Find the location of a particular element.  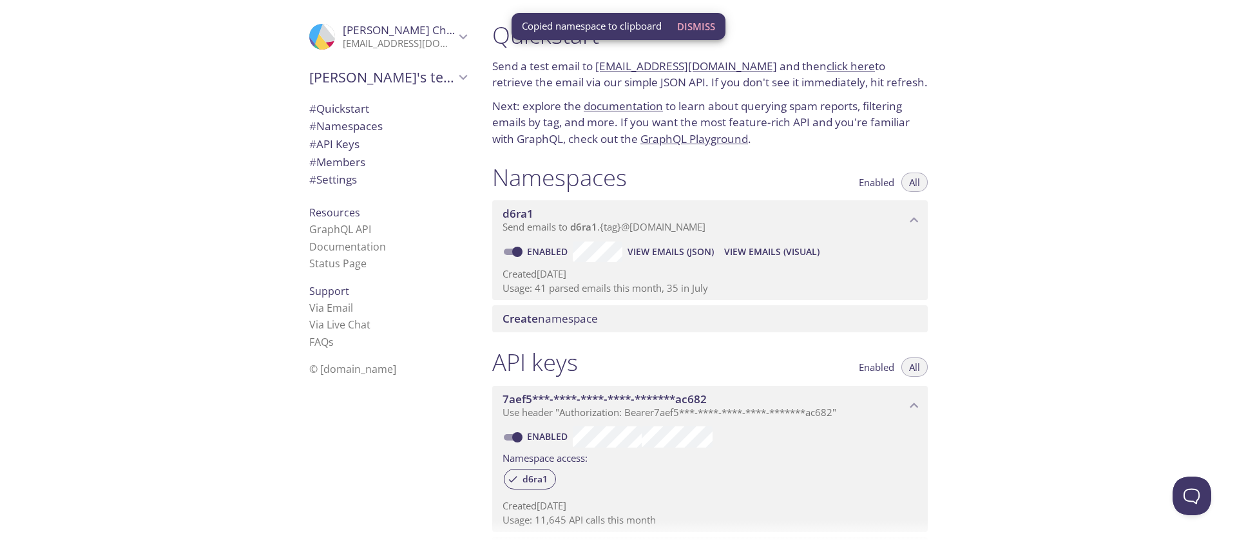

a: Documentation is located at coordinates (347, 247).